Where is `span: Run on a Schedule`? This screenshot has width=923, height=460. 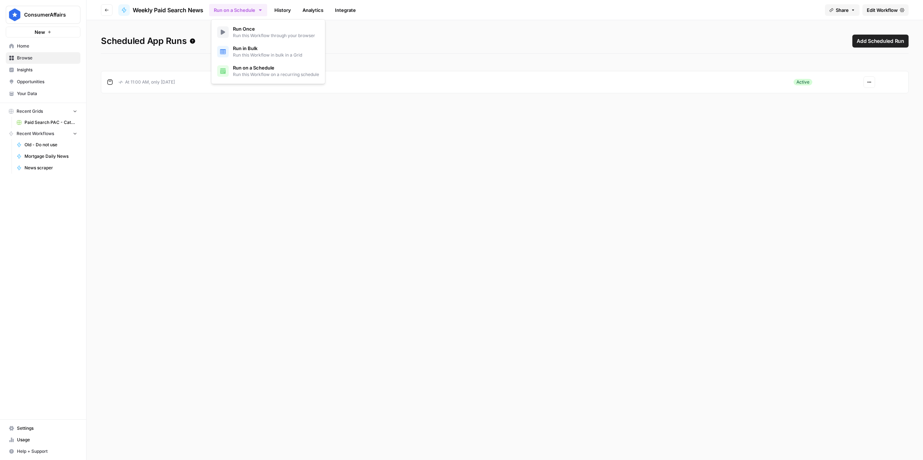 span: Run on a Schedule is located at coordinates (276, 68).